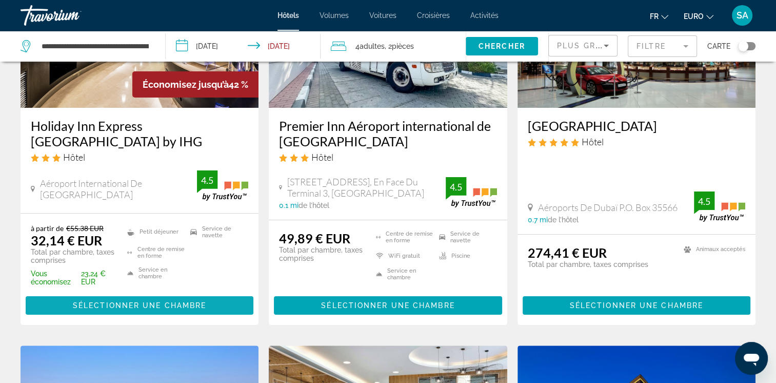 This screenshot has width=776, height=383. Describe the element at coordinates (372, 46) in the screenshot. I see `span: Adultes` at that location.